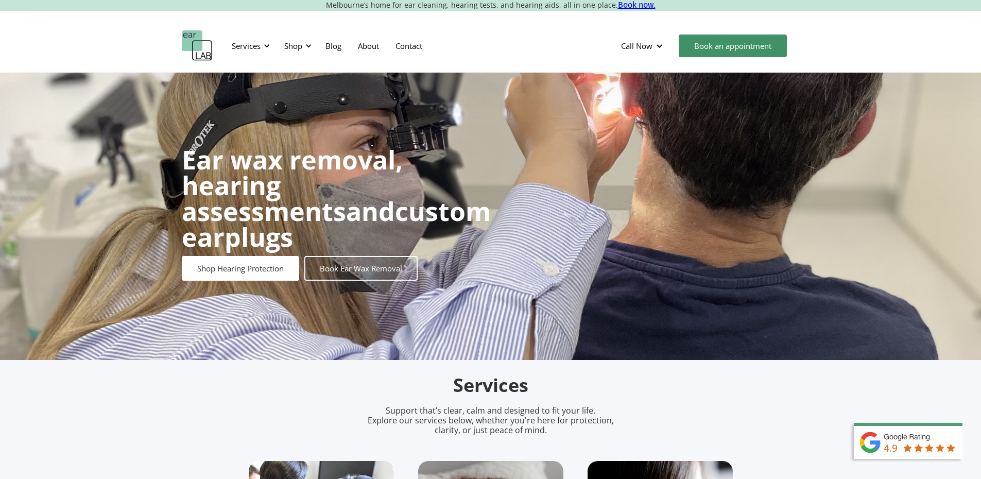  Describe the element at coordinates (368, 46) in the screenshot. I see `a: About` at that location.